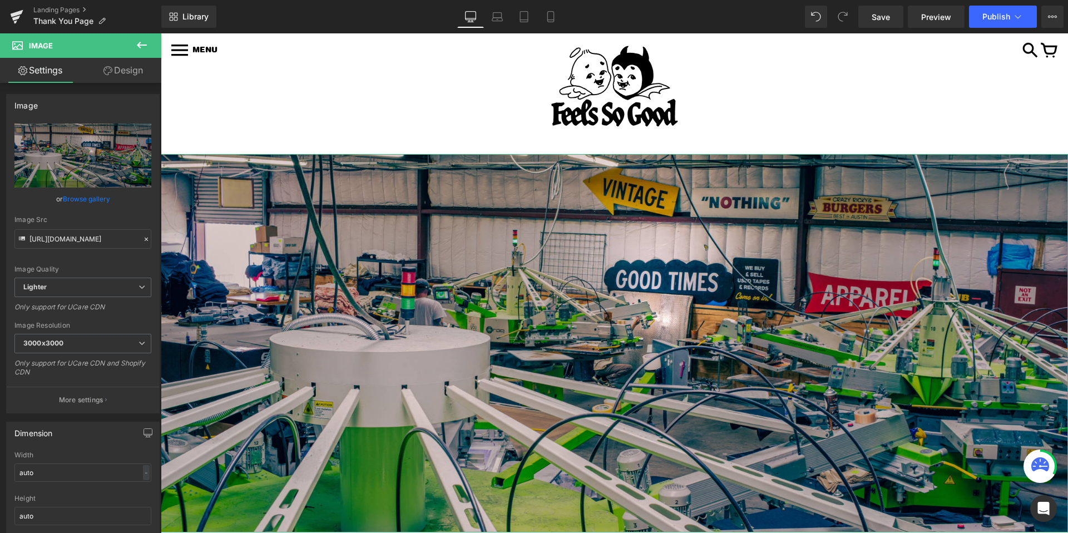  I want to click on img: Feels So Good, so click(454, 53).